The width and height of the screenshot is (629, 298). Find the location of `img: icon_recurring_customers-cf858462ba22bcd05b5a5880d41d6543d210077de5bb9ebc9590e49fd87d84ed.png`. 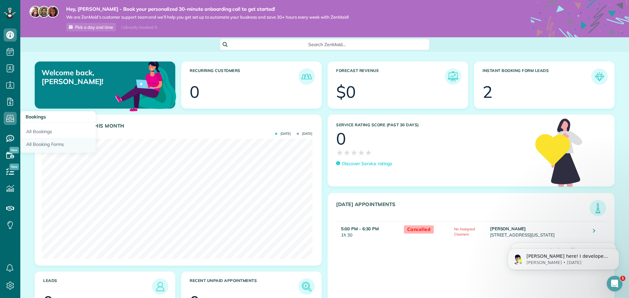

img: icon_recurring_customers-cf858462ba22bcd05b5a5880d41d6543d210077de5bb9ebc9590e49fd87d84ed.png is located at coordinates (307, 77).